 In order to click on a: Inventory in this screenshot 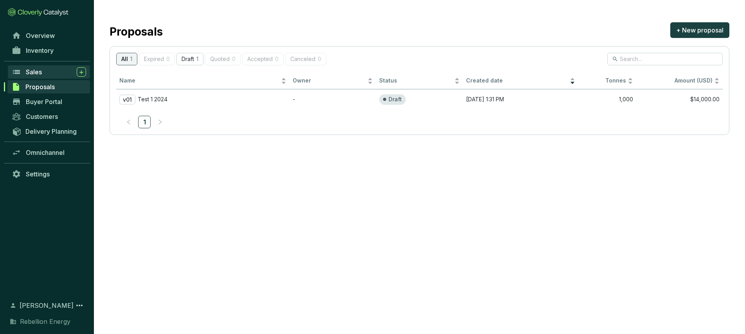, I will do `click(49, 50)`.